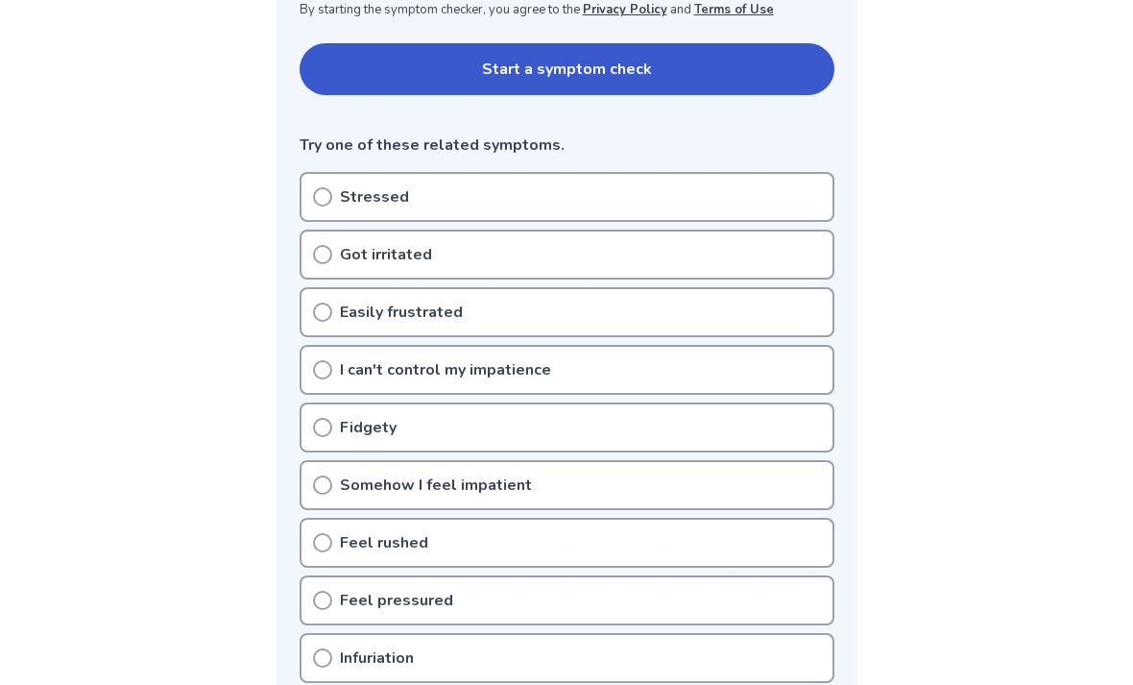 The width and height of the screenshot is (1133, 685). I want to click on p: By starting the symptom checker, you agree to the and, so click(567, 11).